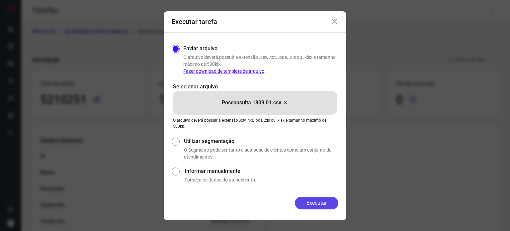 Image resolution: width=510 pixels, height=231 pixels. Describe the element at coordinates (255, 87) in the screenshot. I see `p: Selecionar arquivo` at that location.